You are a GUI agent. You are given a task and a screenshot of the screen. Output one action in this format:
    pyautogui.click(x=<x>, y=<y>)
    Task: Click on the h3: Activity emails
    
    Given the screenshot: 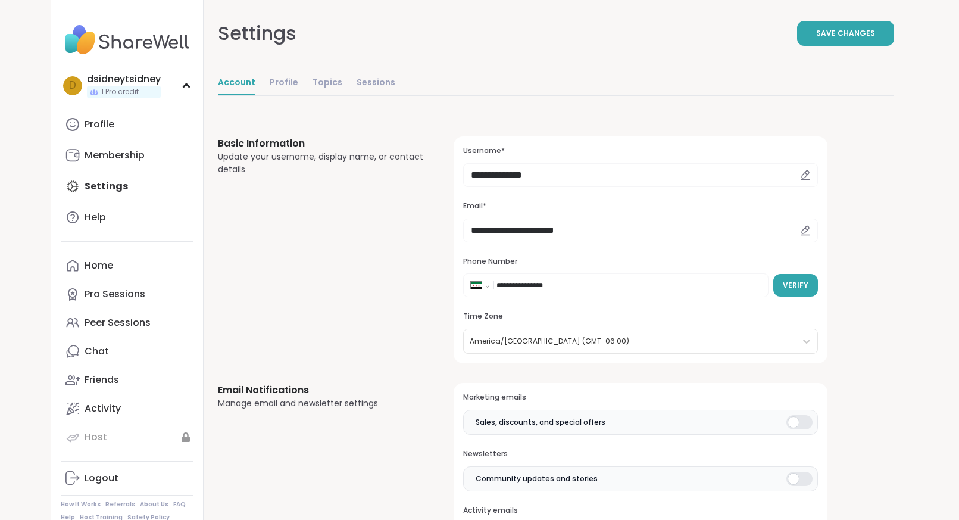 What is the action you would take?
    pyautogui.click(x=640, y=510)
    